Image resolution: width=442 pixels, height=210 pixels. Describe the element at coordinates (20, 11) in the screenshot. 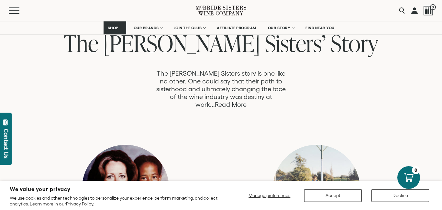

I see `button: Mobile Menu Trigger` at that location.